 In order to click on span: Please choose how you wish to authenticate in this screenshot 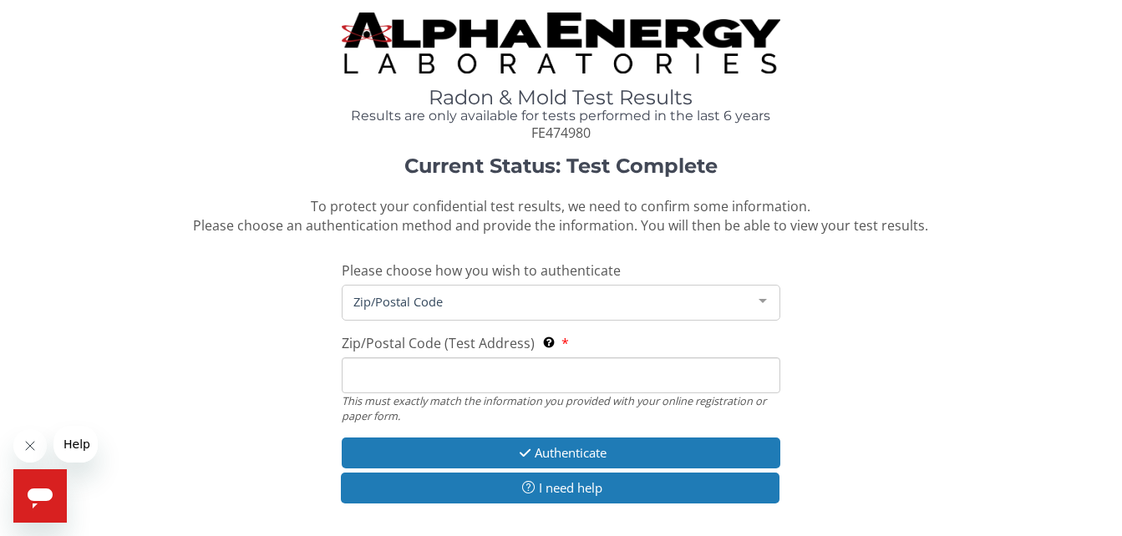, I will do `click(481, 271)`.